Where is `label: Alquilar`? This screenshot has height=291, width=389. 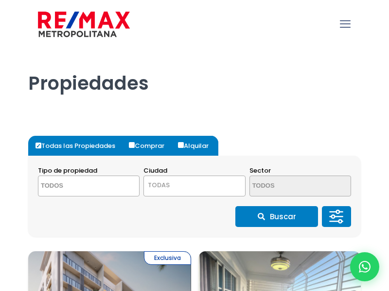
label: Alquilar is located at coordinates (197, 146).